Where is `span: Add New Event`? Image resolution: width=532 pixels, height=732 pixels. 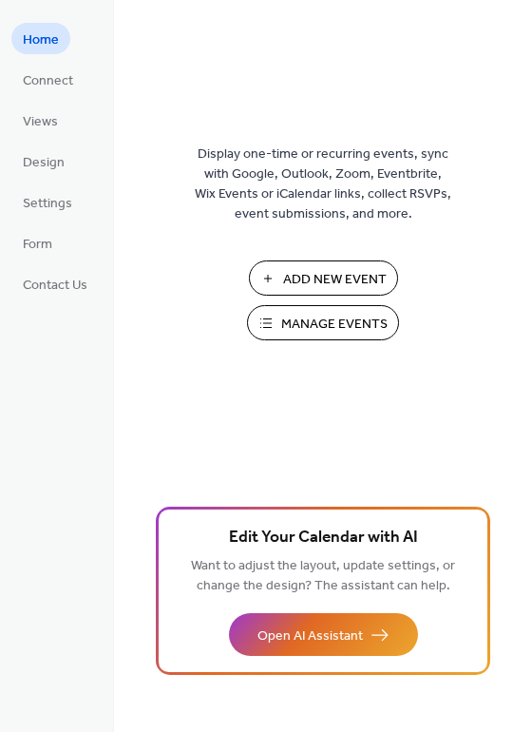
span: Add New Event is located at coordinates (335, 279).